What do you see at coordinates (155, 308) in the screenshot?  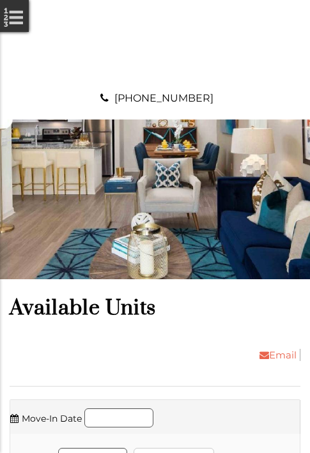 I see `h1: Available Units` at bounding box center [155, 308].